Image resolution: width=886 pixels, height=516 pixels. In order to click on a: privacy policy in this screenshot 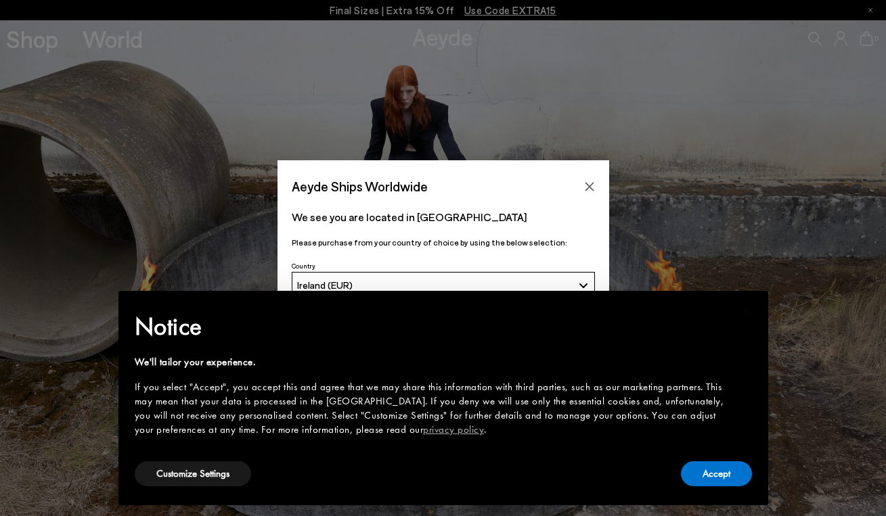, I will do `click(453, 430)`.